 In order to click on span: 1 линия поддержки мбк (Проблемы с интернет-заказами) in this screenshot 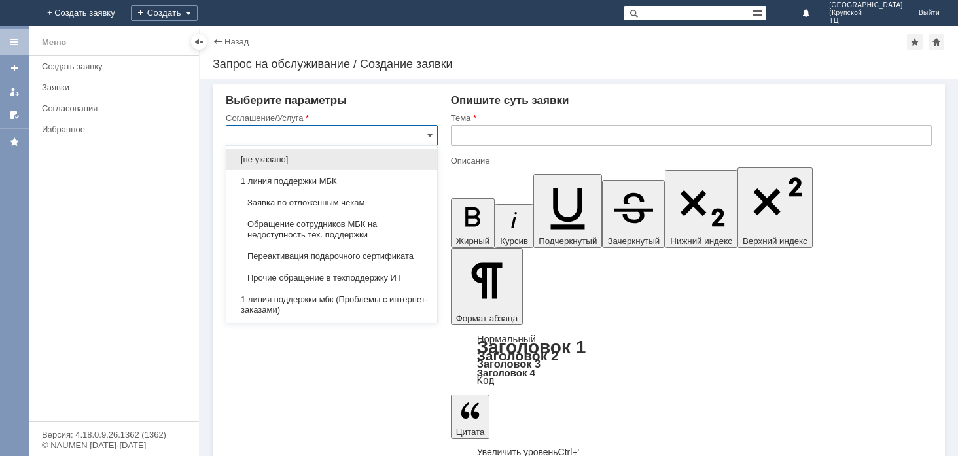, I will do `click(332, 305)`.